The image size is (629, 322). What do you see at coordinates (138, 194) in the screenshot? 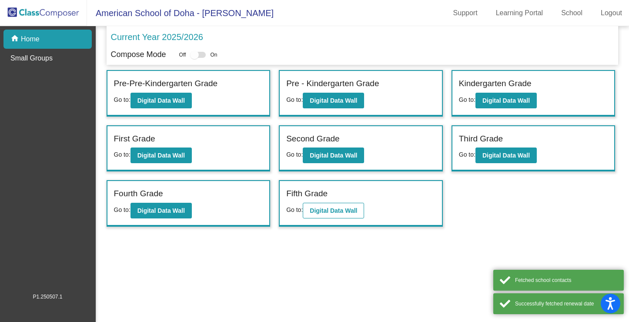
I see `label: Fourth Grade` at bounding box center [138, 194].